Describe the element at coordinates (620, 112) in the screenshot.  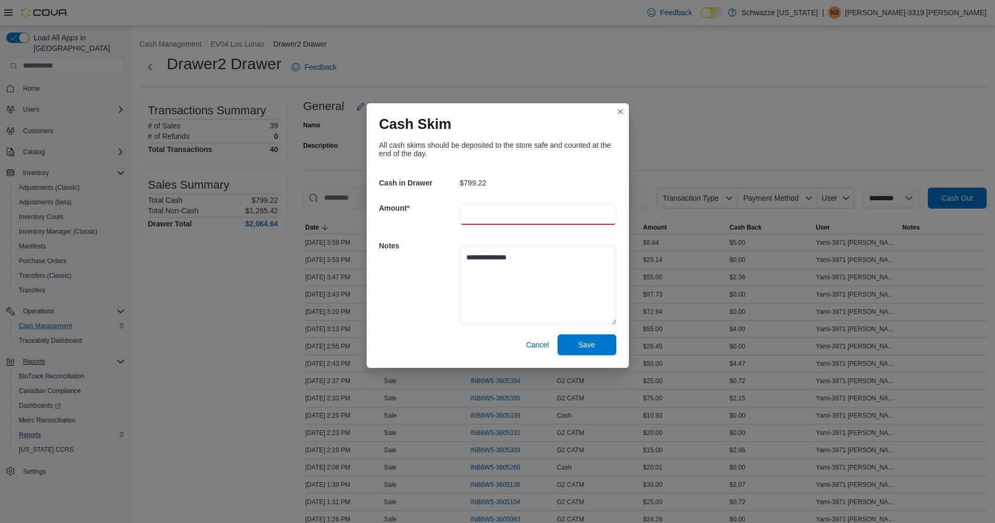
I see `button: Closes this modal window` at that location.